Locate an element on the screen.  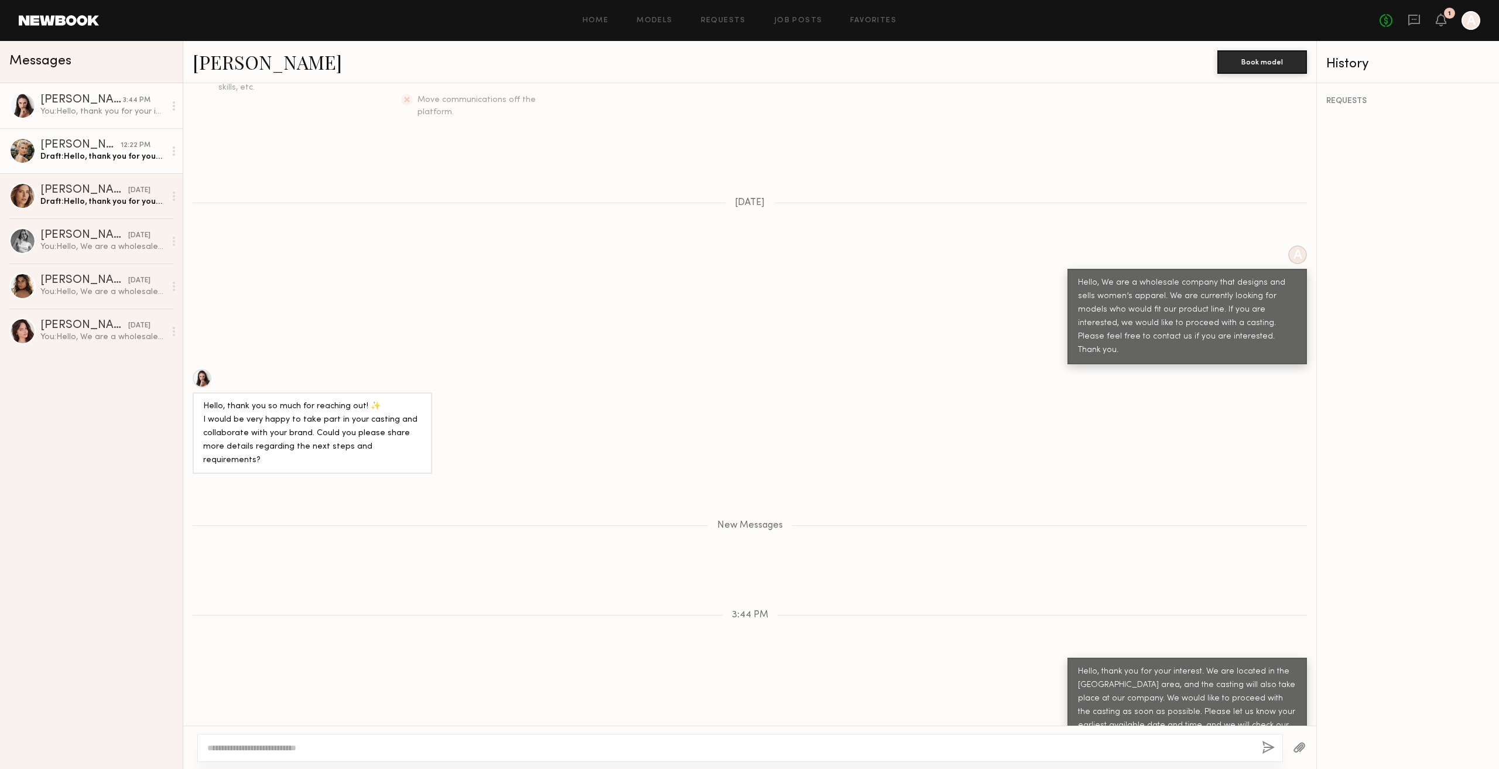
span: 3:44 PM is located at coordinates (750, 615).